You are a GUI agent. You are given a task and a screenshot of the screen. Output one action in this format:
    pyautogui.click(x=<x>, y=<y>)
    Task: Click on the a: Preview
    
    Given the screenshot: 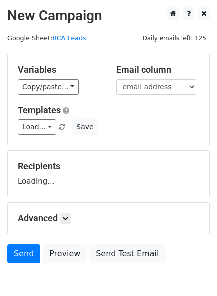 What is the action you would take?
    pyautogui.click(x=65, y=253)
    